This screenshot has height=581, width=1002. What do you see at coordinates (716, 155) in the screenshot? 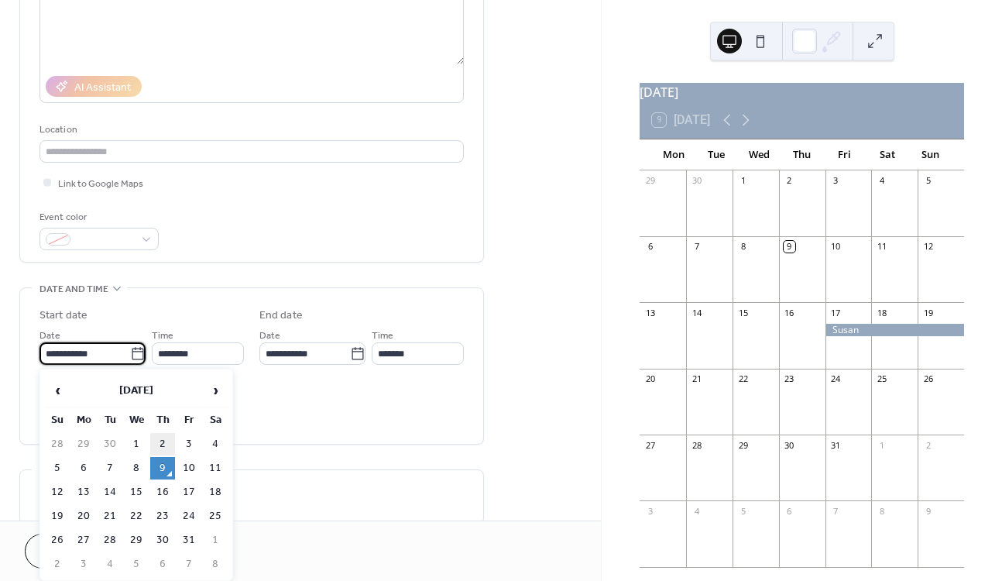
I see `div: Tue` at bounding box center [716, 155].